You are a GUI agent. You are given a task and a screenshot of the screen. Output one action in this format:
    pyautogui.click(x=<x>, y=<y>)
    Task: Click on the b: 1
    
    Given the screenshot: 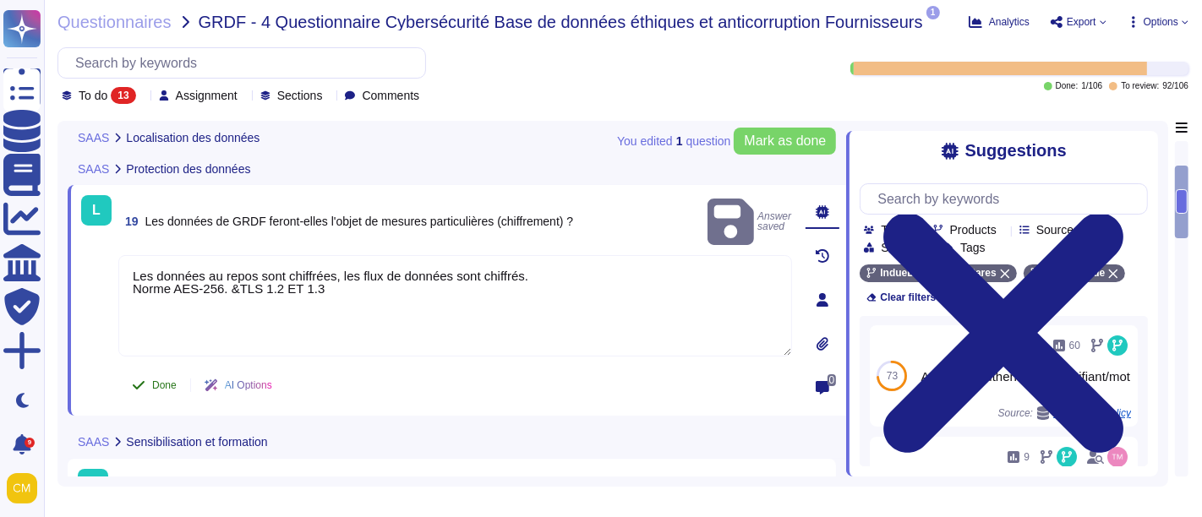 What is the action you would take?
    pyautogui.click(x=680, y=141)
    